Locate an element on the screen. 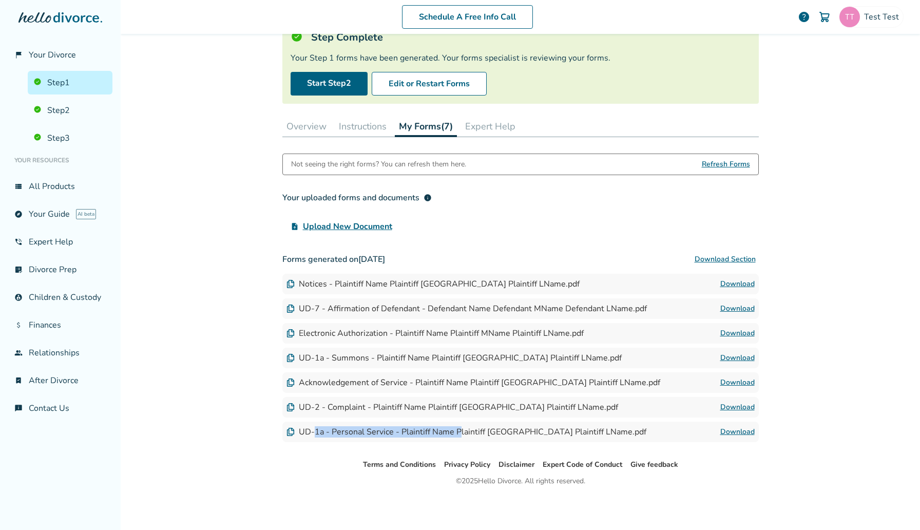  a: Step3 is located at coordinates (70, 138).